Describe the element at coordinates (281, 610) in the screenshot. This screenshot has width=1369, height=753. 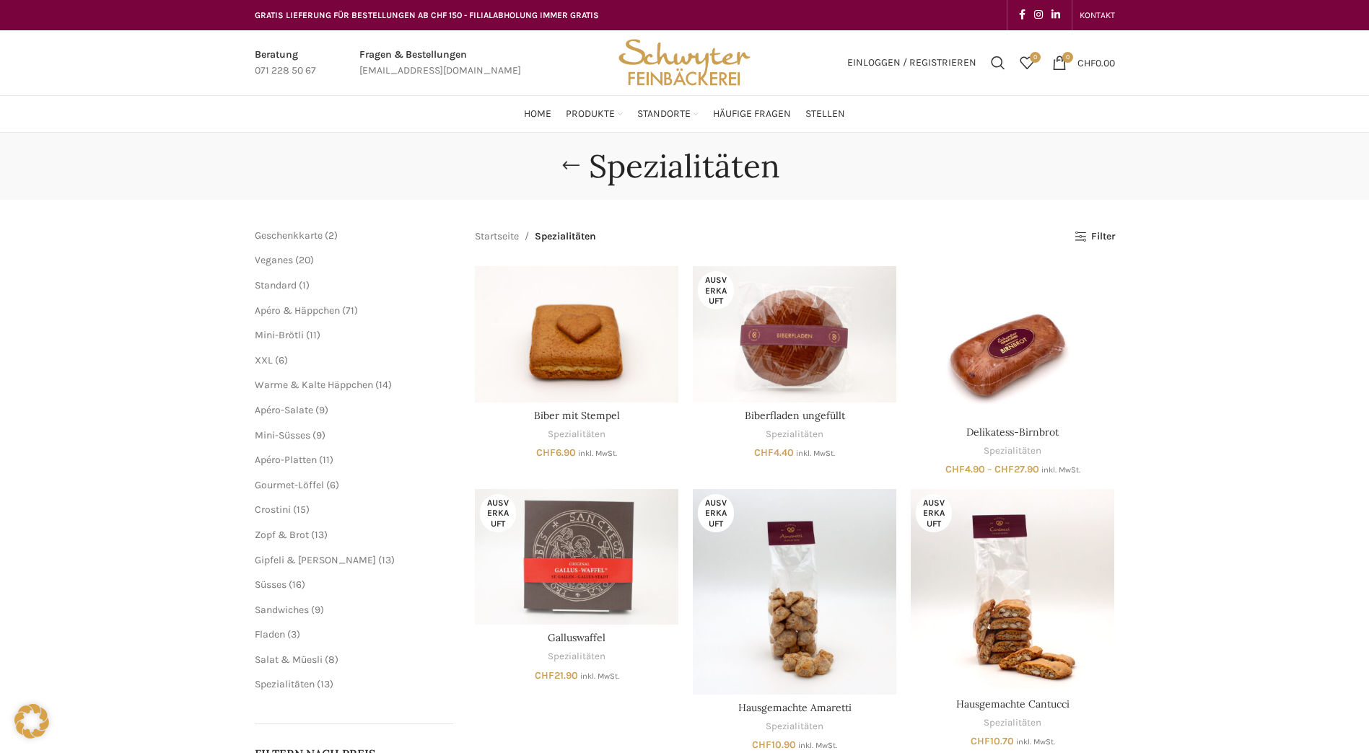
I see `span: Sandwiches` at that location.